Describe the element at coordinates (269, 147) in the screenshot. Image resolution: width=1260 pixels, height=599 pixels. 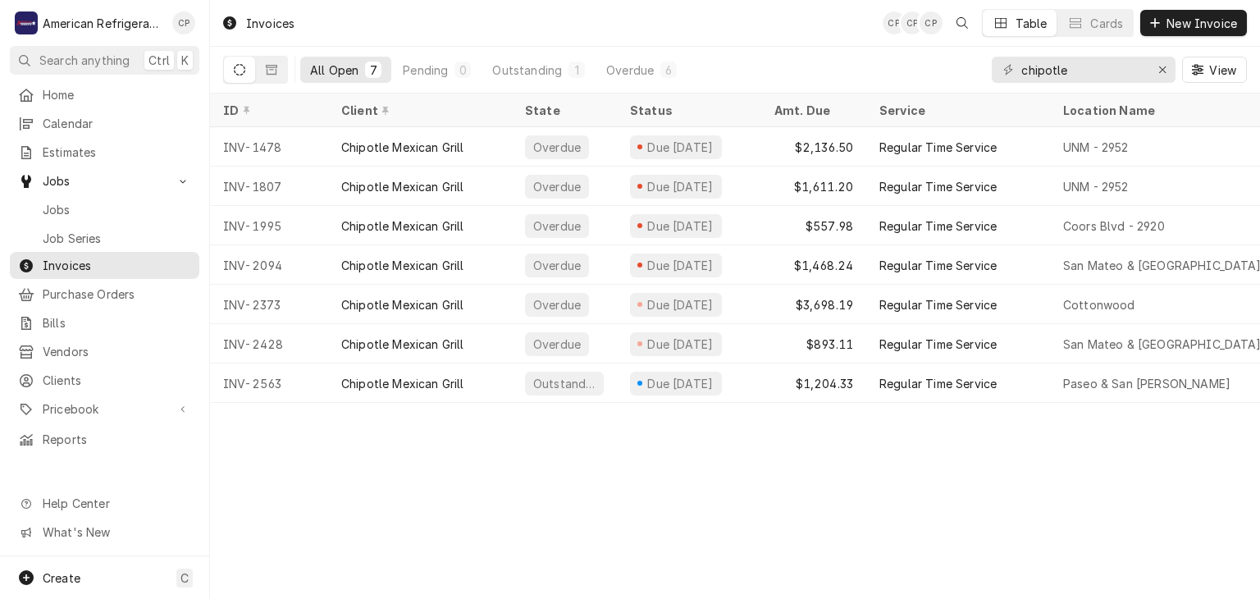
I see `div: INV-1478` at that location.